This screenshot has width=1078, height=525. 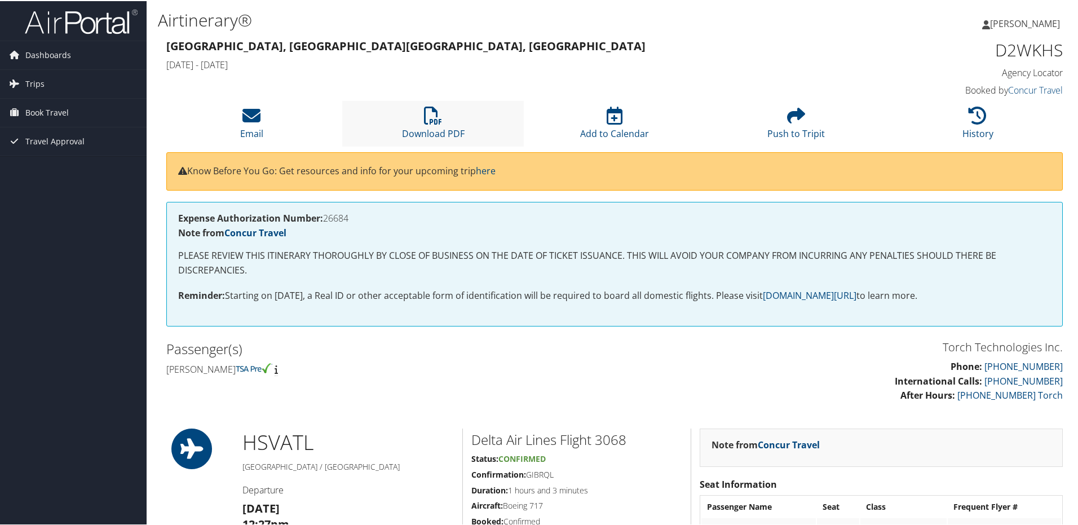 What do you see at coordinates (577, 505) in the screenshot?
I see `h5: Boeing 717` at bounding box center [577, 505].